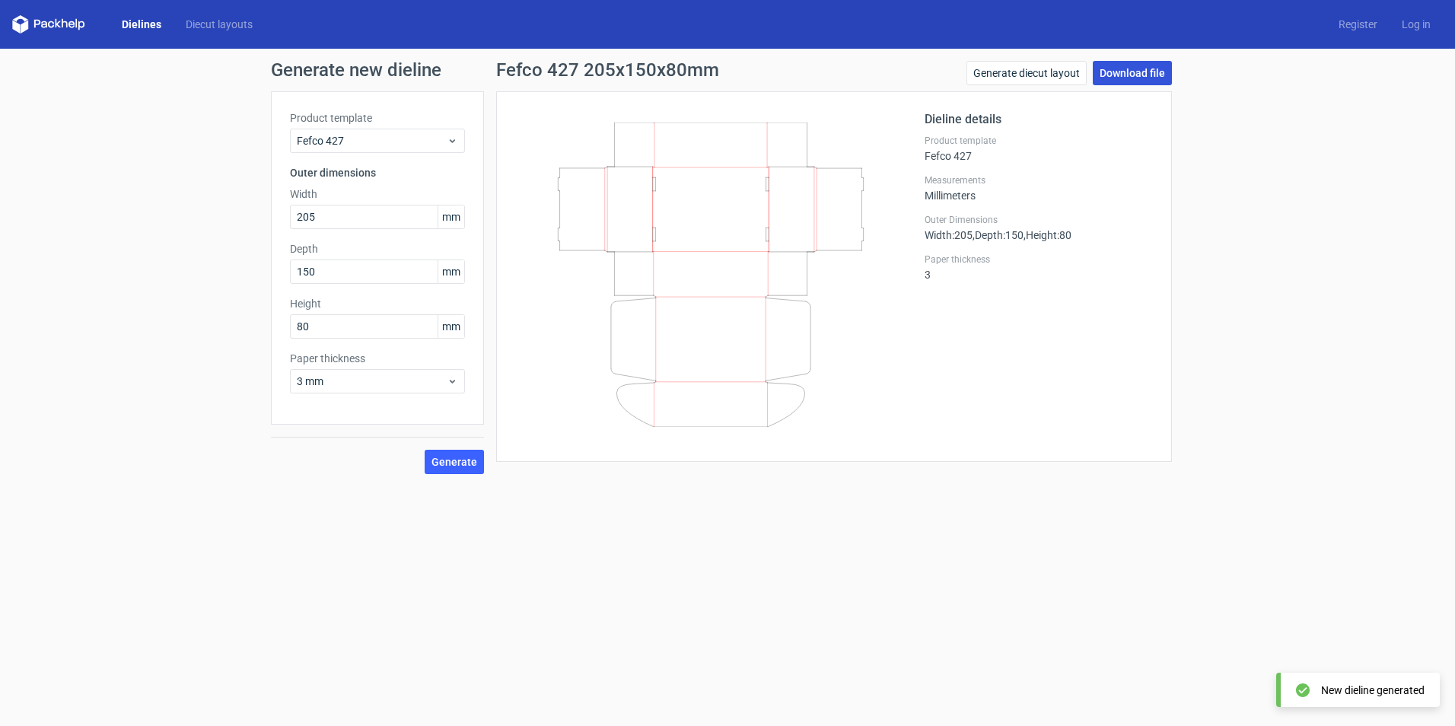 Image resolution: width=1455 pixels, height=726 pixels. What do you see at coordinates (1047, 235) in the screenshot?
I see `span: , Height : 80` at bounding box center [1047, 235].